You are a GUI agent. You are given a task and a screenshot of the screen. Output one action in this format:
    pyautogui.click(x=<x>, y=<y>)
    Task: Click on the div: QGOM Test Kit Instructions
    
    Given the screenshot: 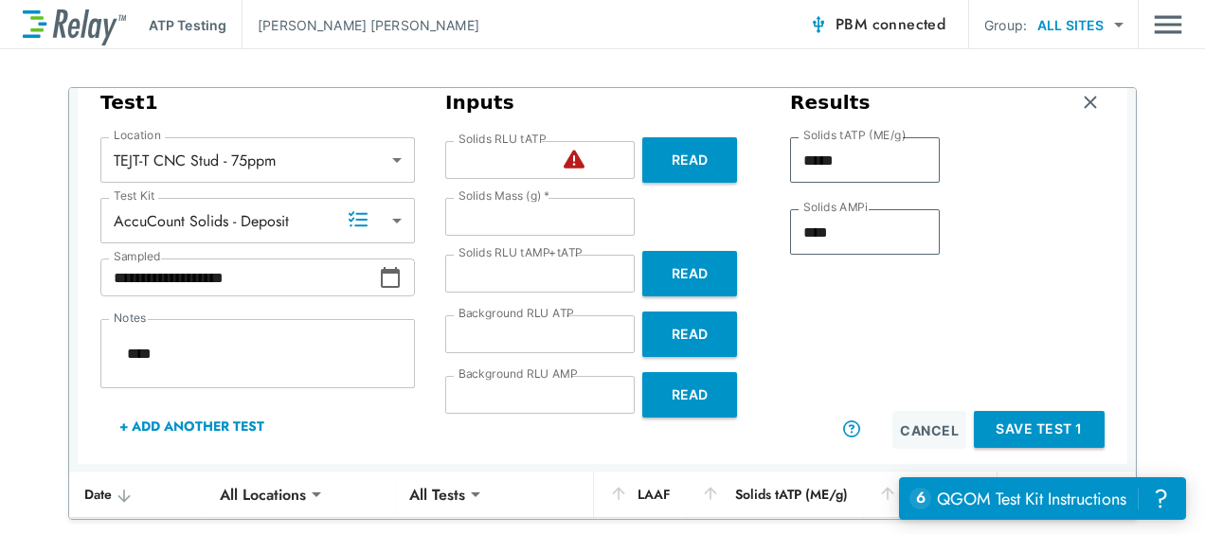 What is the action you would take?
    pyautogui.click(x=133, y=22)
    